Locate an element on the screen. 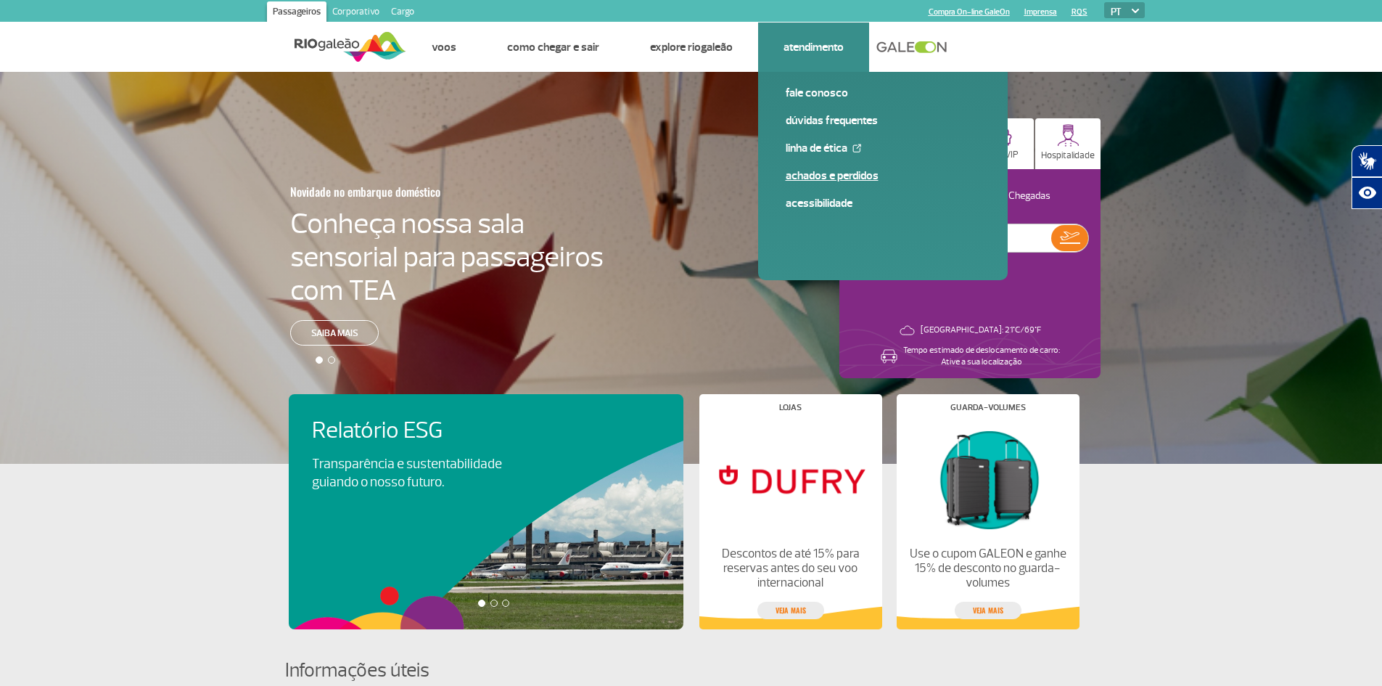  img: External Link Icon is located at coordinates (857, 148).